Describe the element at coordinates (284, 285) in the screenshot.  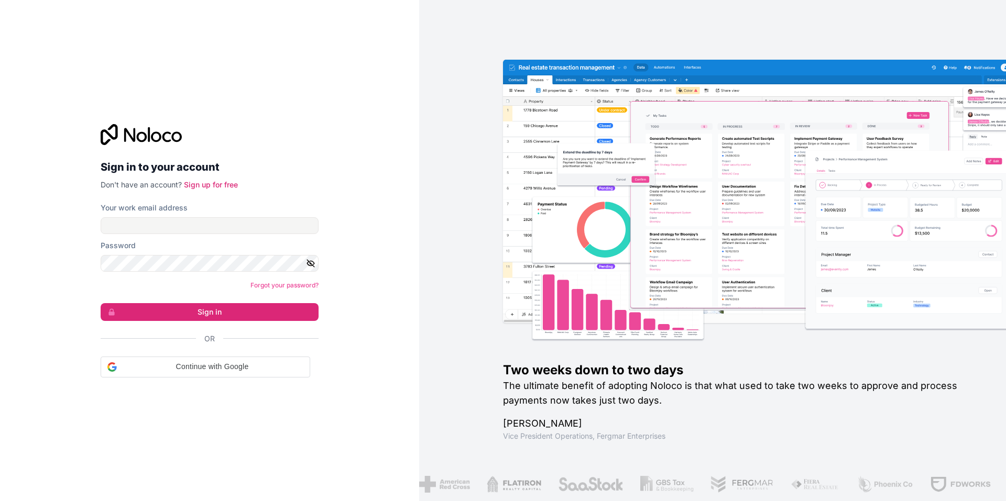
I see `a: Forgot your password?` at that location.